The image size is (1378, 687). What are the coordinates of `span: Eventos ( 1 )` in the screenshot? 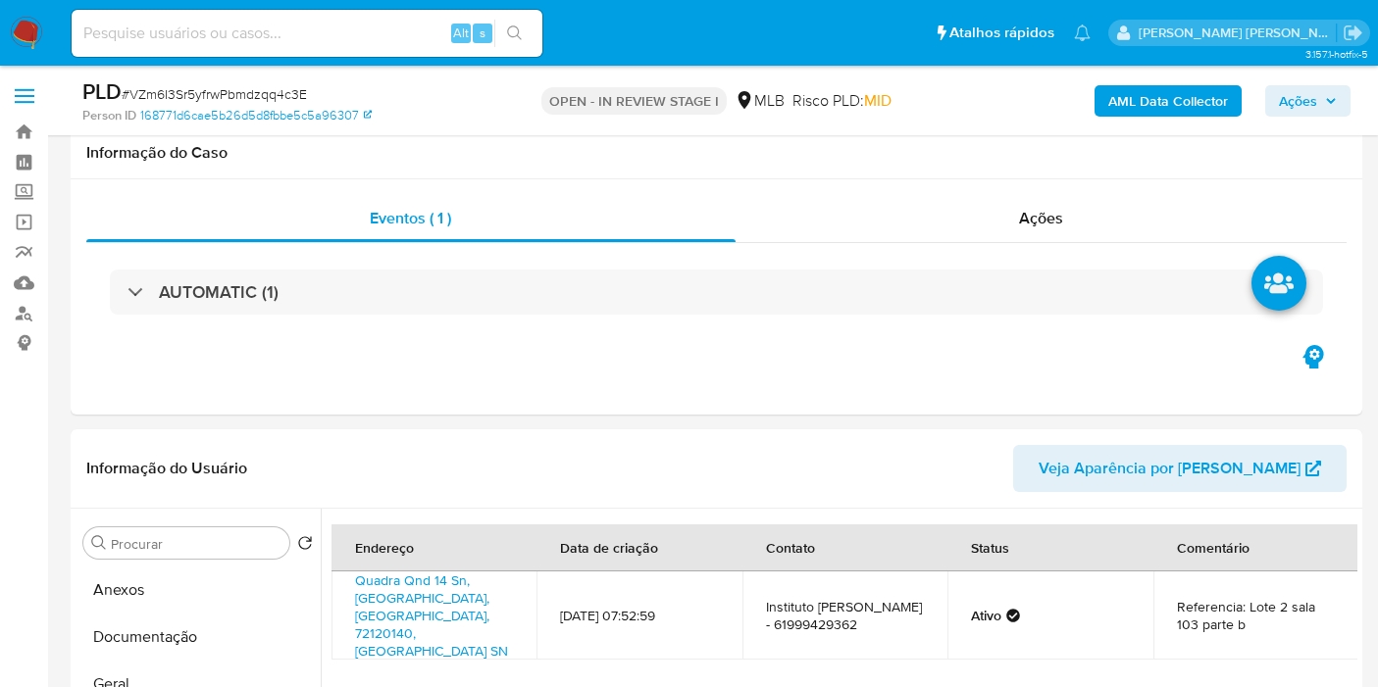 It's located at (410, 218).